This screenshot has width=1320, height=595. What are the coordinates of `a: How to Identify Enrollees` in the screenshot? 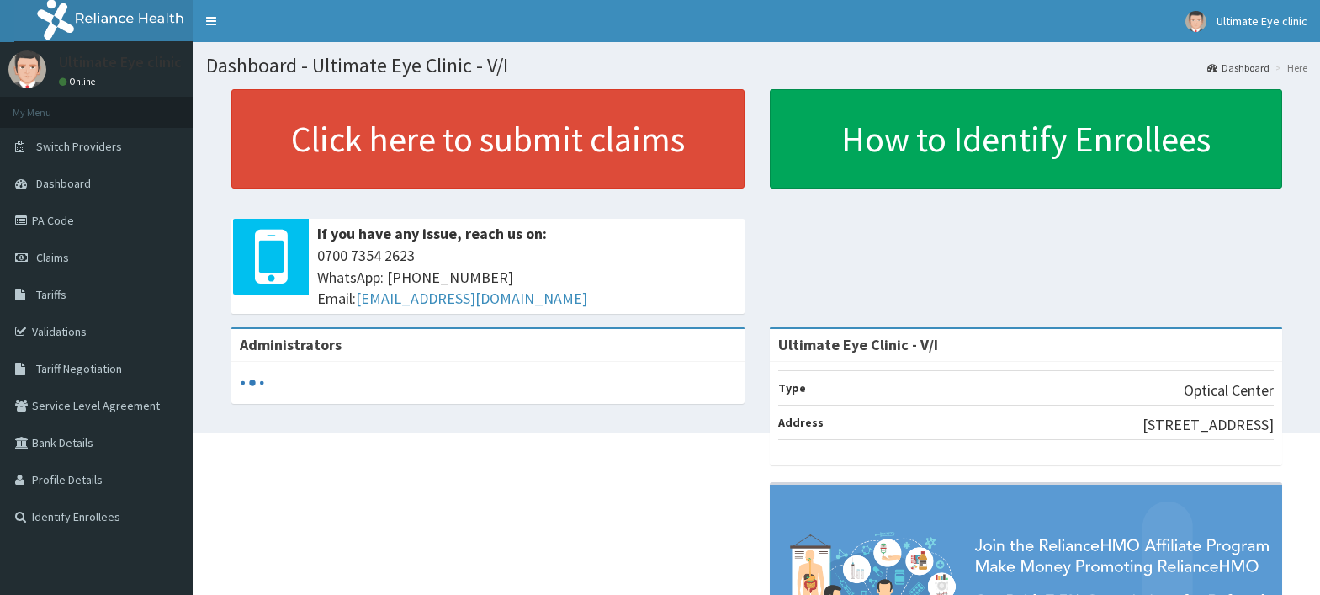 It's located at (1027, 139).